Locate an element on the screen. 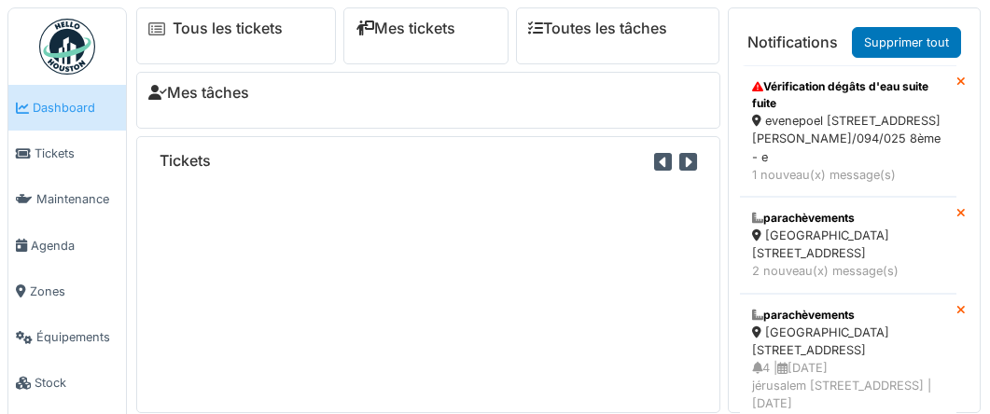  a: Tickets is located at coordinates (67, 153).